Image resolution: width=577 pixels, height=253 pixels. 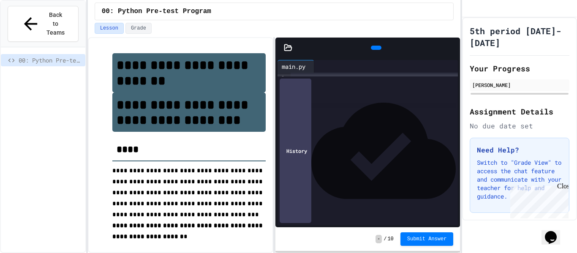 I want to click on div: 1, so click(x=282, y=79).